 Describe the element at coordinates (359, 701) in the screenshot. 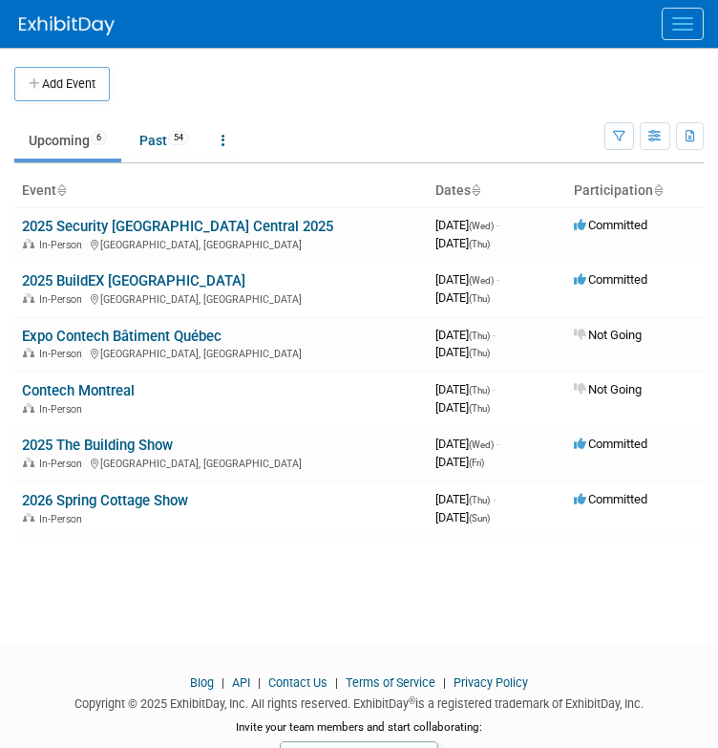

I see `div: Copyright © 2025 ExhibitDay, Inc. All rights reserved. ExhibitDay is a registered trademark of Ex...` at that location.